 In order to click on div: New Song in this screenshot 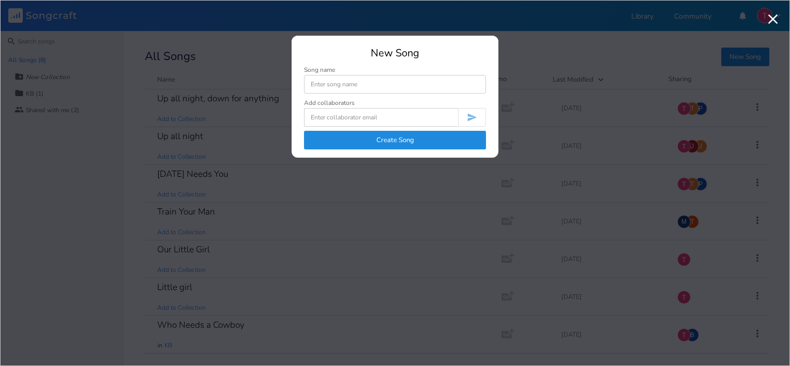, I will do `click(395, 53)`.